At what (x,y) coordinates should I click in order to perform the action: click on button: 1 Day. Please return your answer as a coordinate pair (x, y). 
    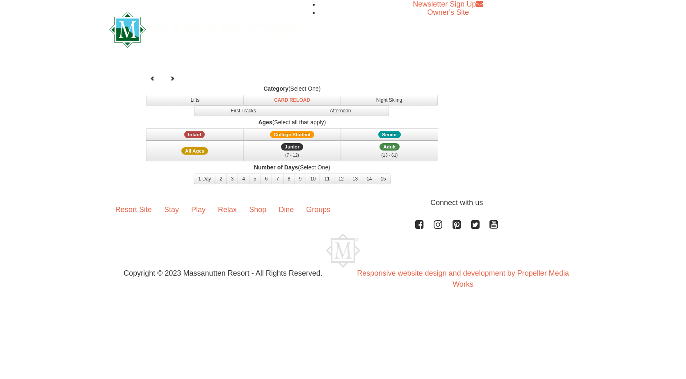
    Looking at the image, I should click on (204, 179).